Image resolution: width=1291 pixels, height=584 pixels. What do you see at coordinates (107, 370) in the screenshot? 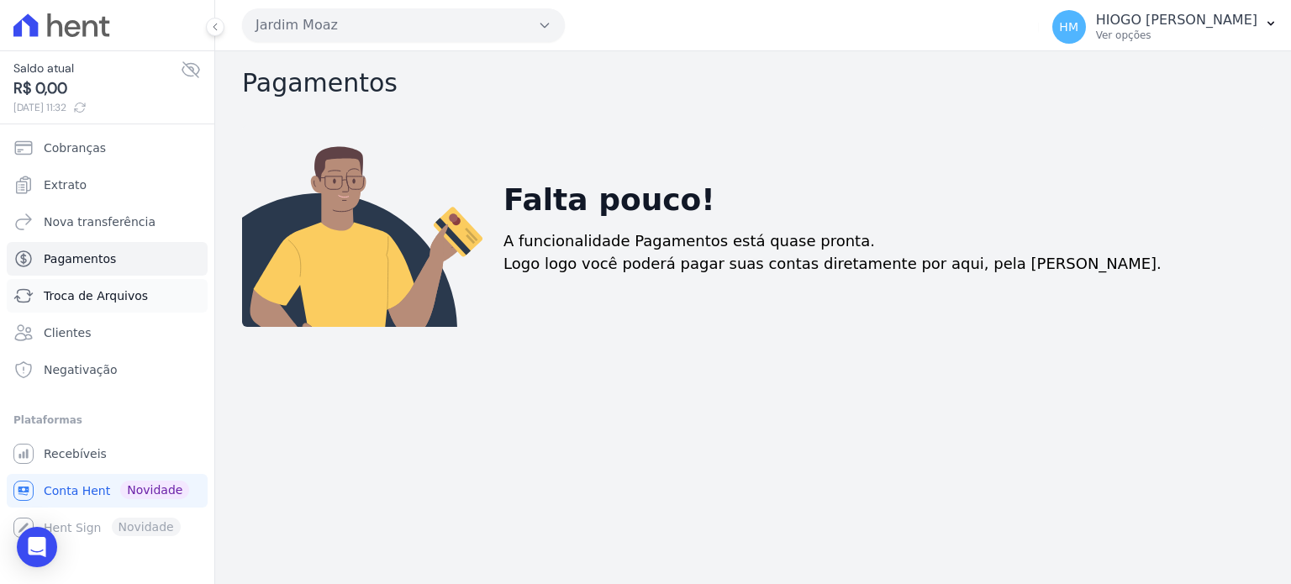
I see `a: Negativação` at bounding box center [107, 370].